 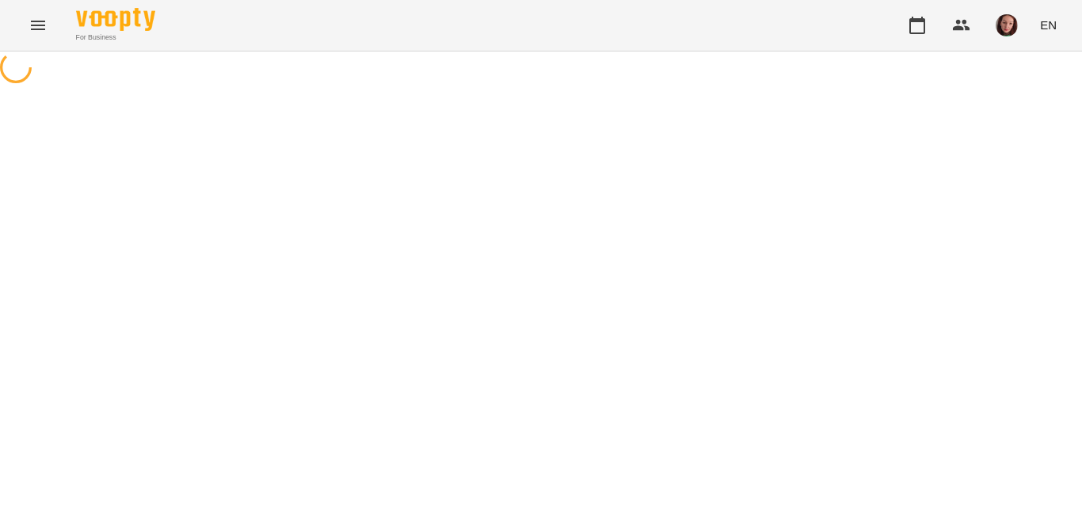 I want to click on img: Voopty Logo, so click(x=116, y=19).